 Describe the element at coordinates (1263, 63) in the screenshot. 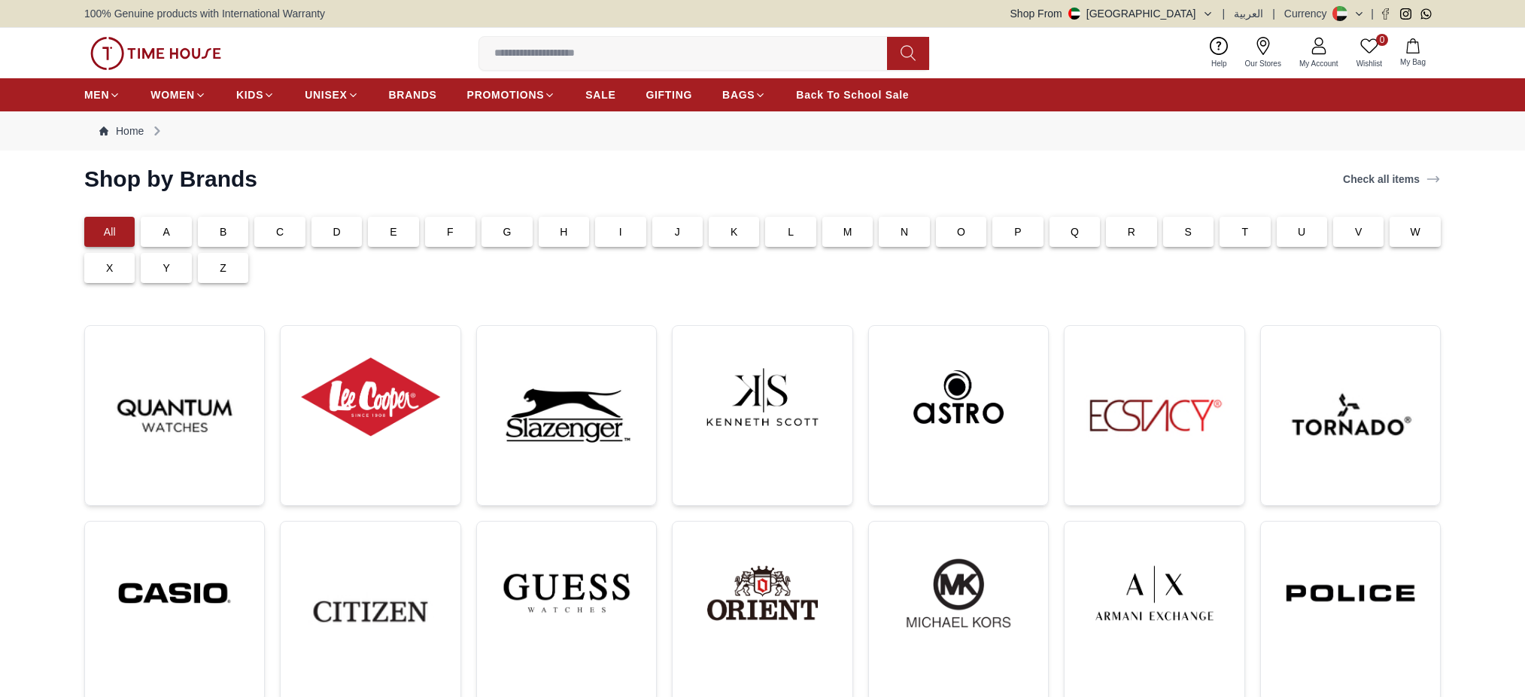

I see `span: Our Stores` at that location.